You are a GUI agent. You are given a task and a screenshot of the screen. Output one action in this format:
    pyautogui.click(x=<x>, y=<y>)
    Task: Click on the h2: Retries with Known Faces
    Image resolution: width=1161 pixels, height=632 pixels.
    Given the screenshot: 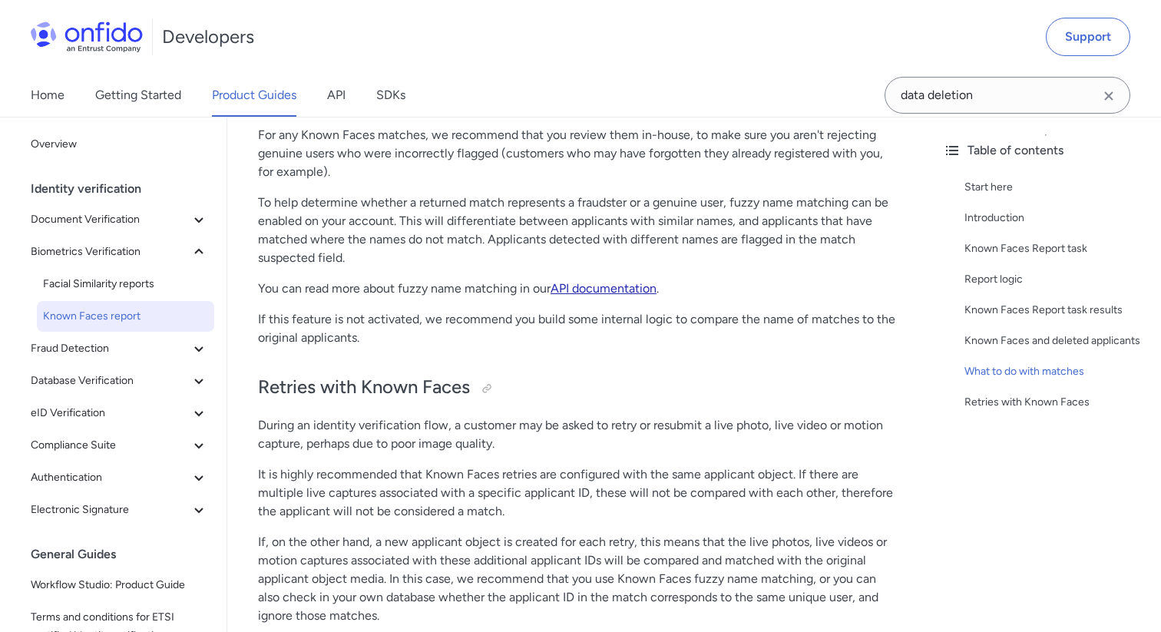 What is the action you would take?
    pyautogui.click(x=579, y=388)
    